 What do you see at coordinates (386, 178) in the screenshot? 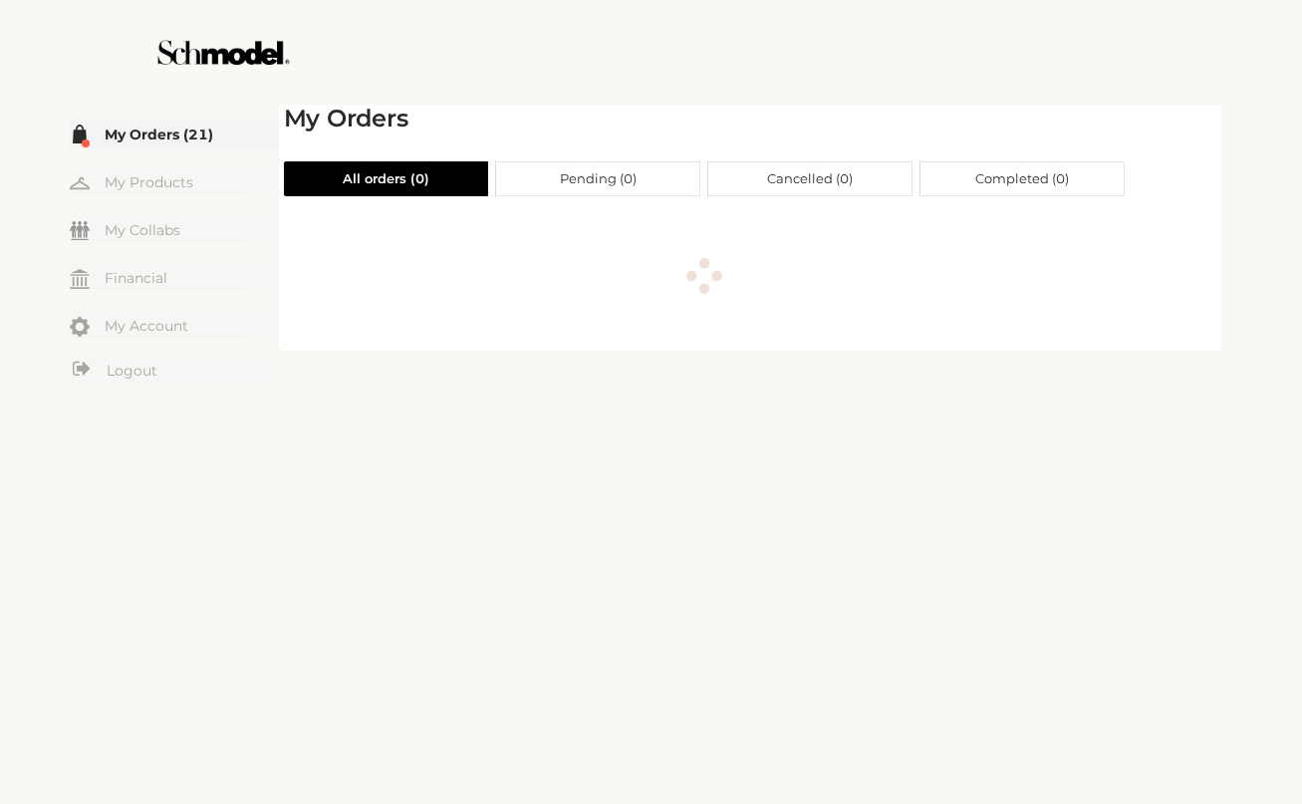
I see `span: All orders ( 0 )` at bounding box center [386, 178].